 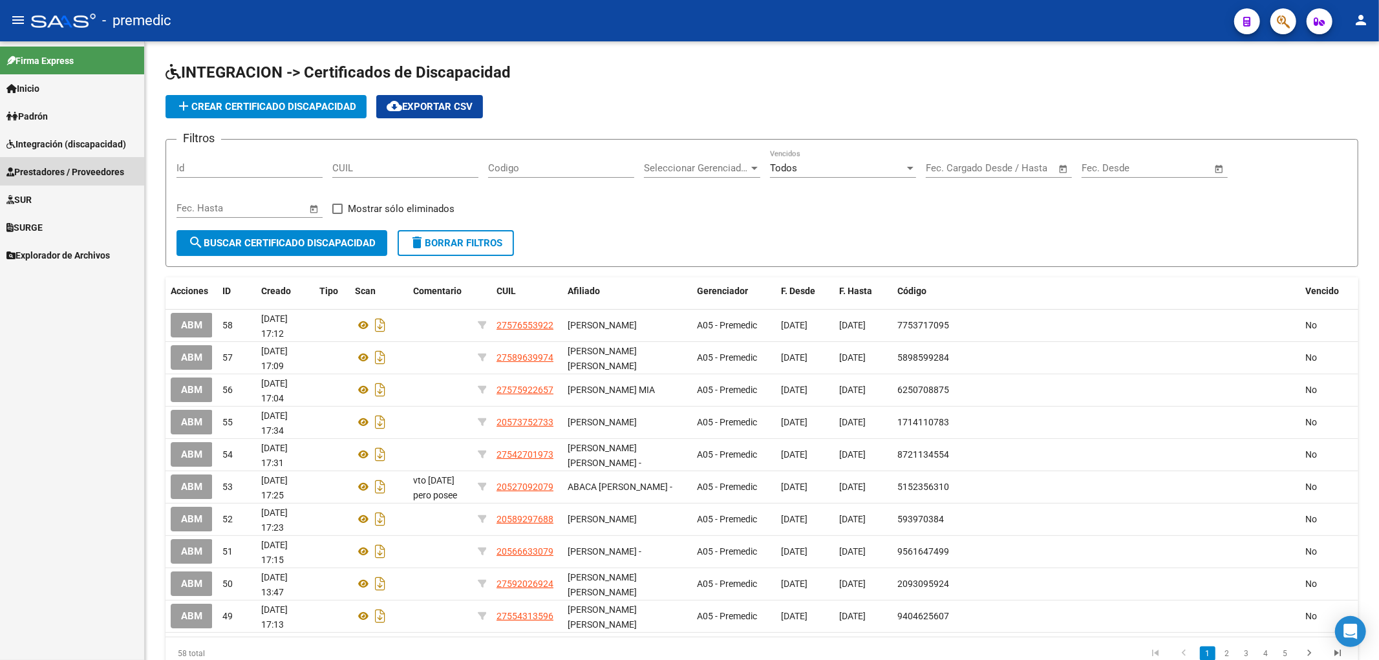 I want to click on span: Explorador de Archivos, so click(x=58, y=255).